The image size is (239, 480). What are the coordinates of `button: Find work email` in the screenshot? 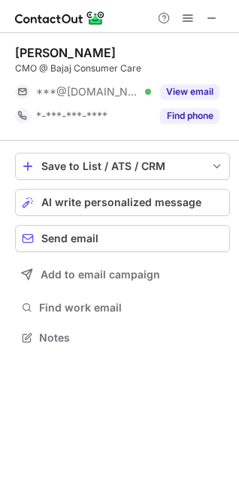 It's located at (123, 307).